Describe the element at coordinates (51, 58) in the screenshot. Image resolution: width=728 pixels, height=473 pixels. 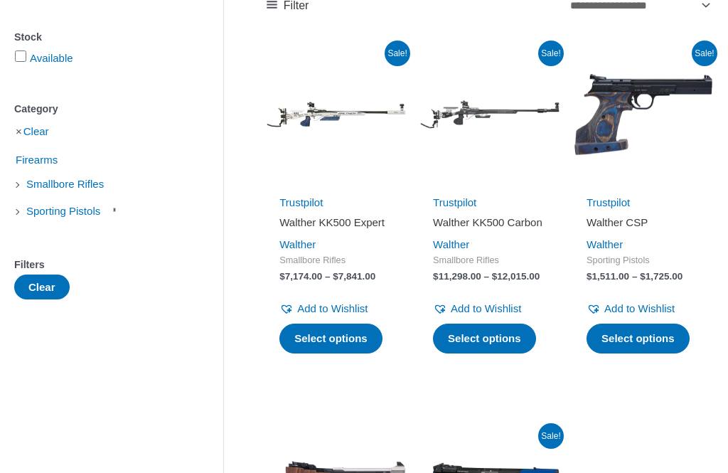
I see `a: Available` at that location.